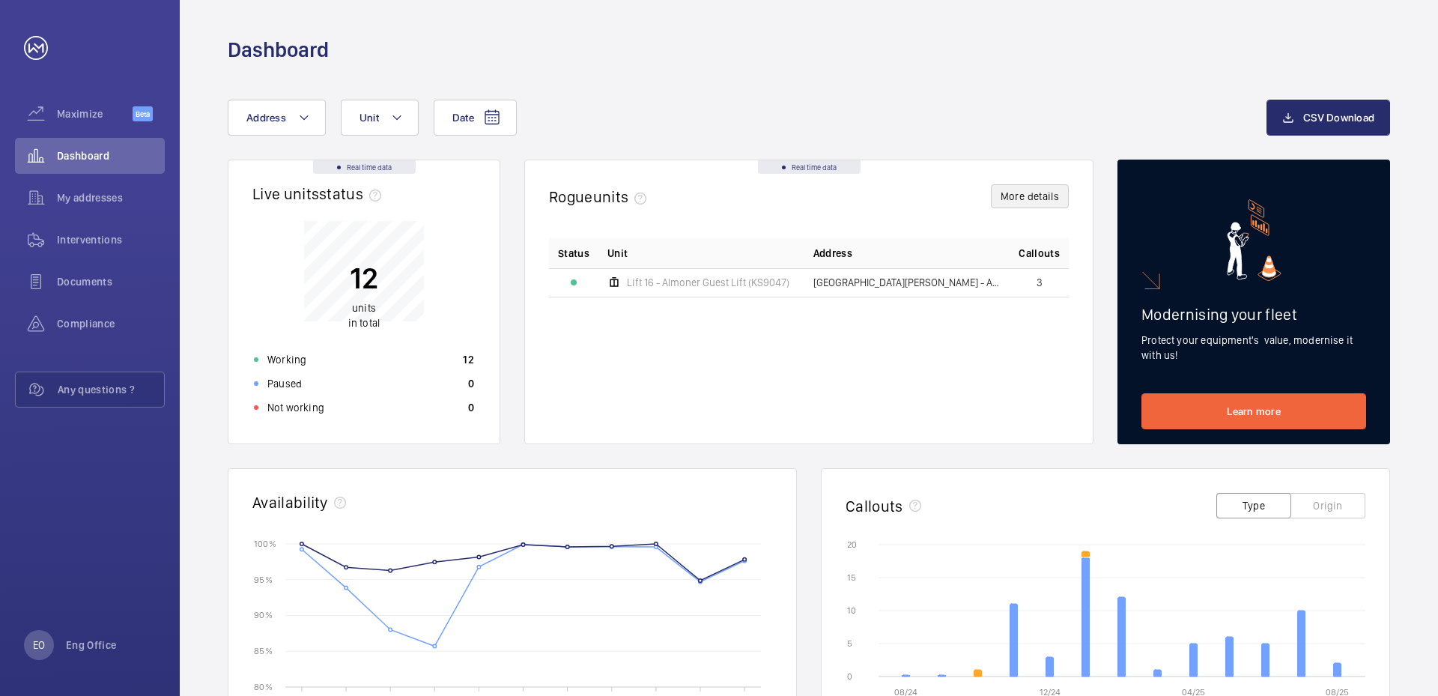 The height and width of the screenshot is (696, 1438). What do you see at coordinates (111, 156) in the screenshot?
I see `span: Dashboard` at bounding box center [111, 156].